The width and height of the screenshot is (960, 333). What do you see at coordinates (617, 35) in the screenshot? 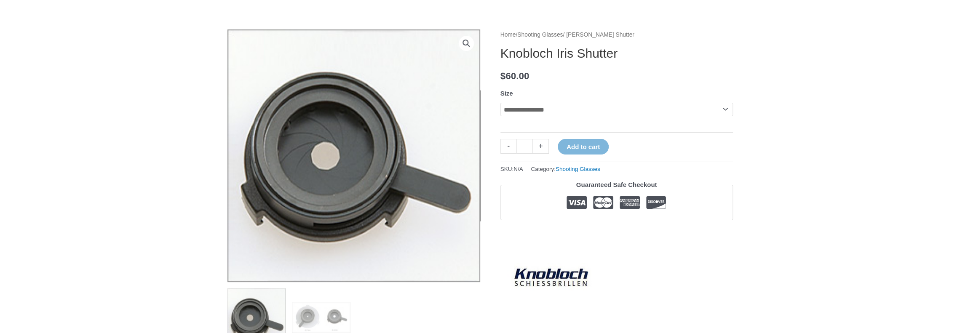
I see `nav: Breadcrumb` at bounding box center [617, 35].